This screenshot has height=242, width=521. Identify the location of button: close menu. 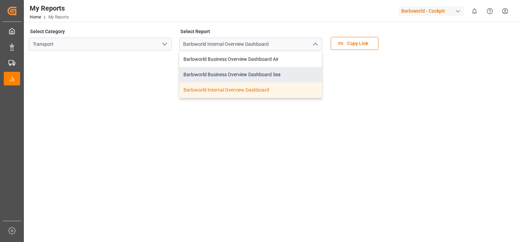
(315, 44).